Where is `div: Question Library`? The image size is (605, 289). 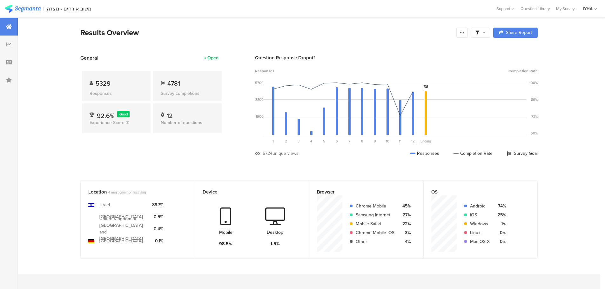
div: Question Library is located at coordinates (535, 9).